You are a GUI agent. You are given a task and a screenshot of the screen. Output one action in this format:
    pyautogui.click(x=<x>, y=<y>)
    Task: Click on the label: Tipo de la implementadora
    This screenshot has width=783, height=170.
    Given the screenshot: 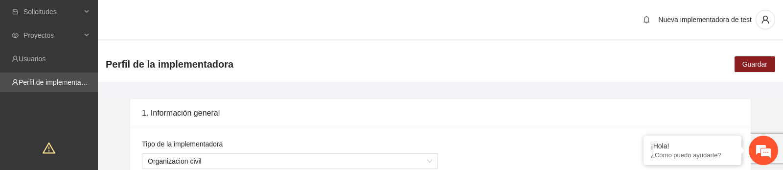 What is the action you would take?
    pyautogui.click(x=182, y=144)
    